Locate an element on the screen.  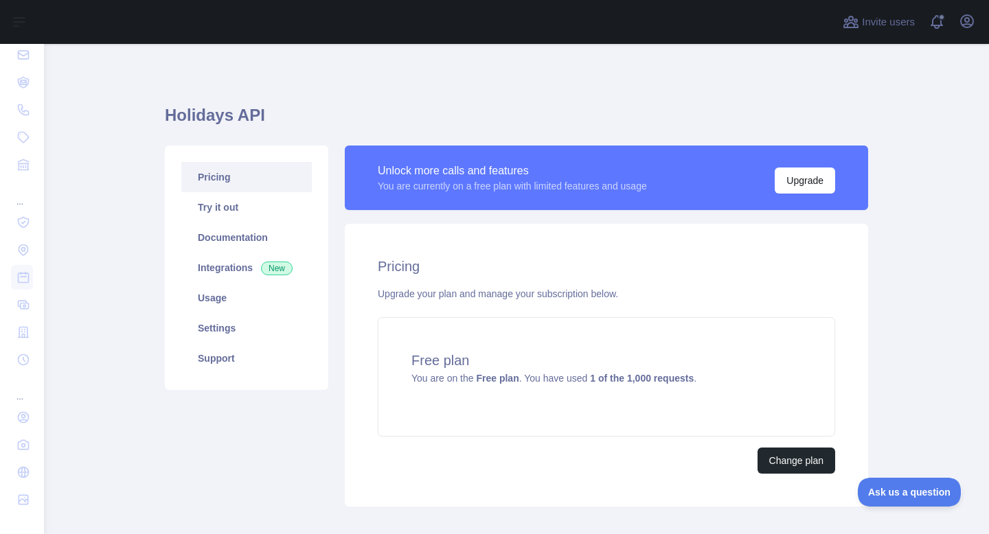
a: Settings is located at coordinates (247, 328).